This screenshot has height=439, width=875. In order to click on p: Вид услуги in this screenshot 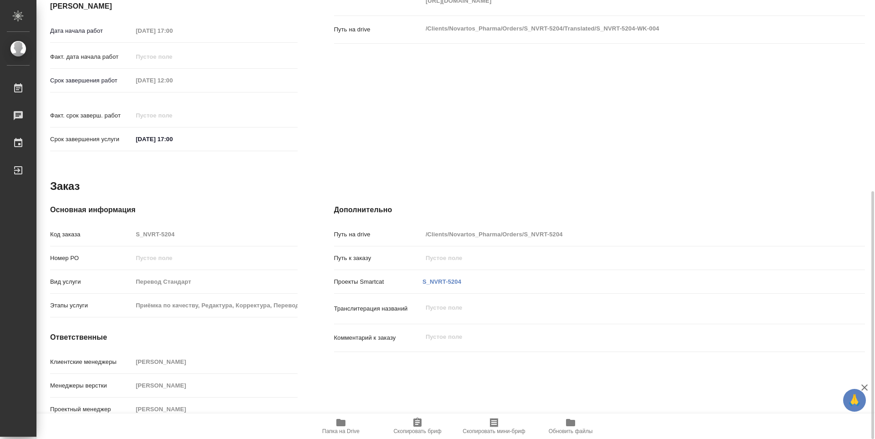, I will do `click(91, 282)`.